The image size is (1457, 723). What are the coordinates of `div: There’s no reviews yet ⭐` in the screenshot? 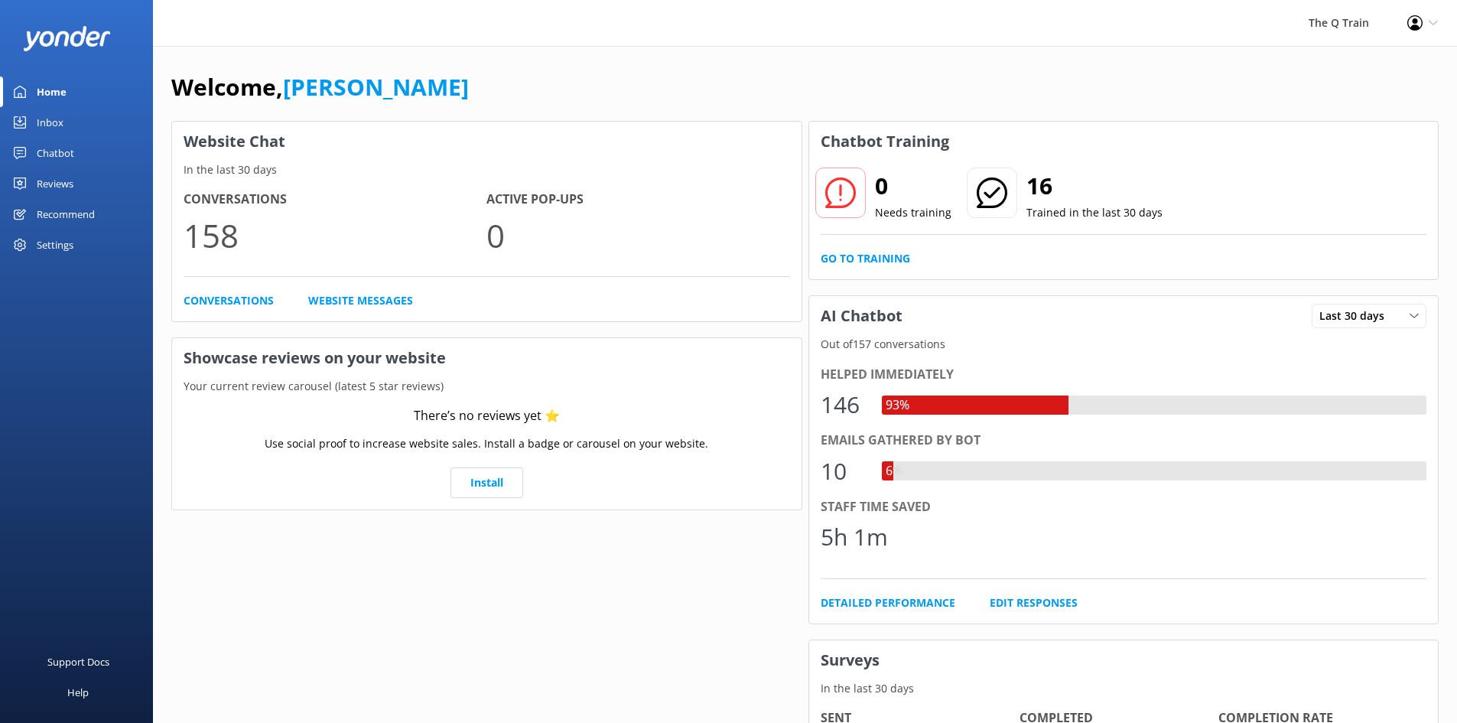 It's located at (486, 416).